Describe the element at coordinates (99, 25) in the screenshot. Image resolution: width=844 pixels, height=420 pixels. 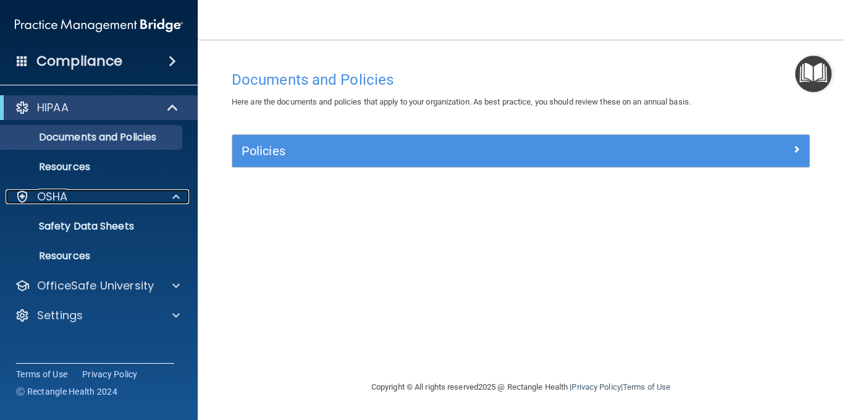
I see `img: PMB logo` at that location.